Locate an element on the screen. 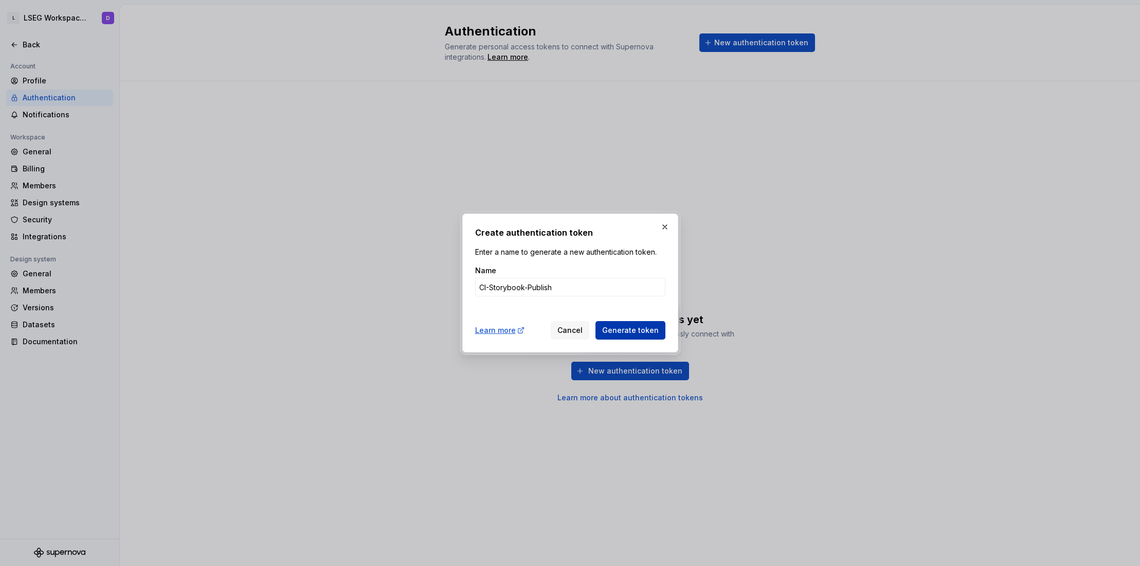  span: Generate token is located at coordinates (630, 330).